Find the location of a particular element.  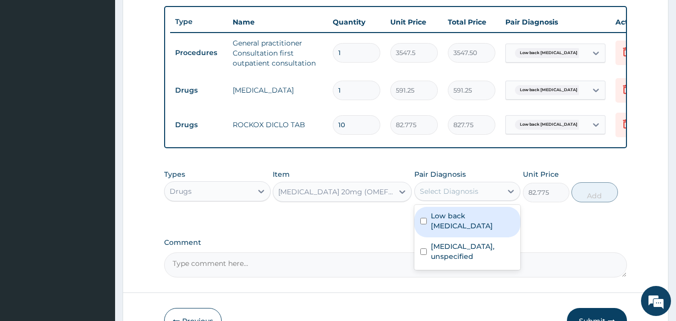

div: Drugs is located at coordinates (181, 191).